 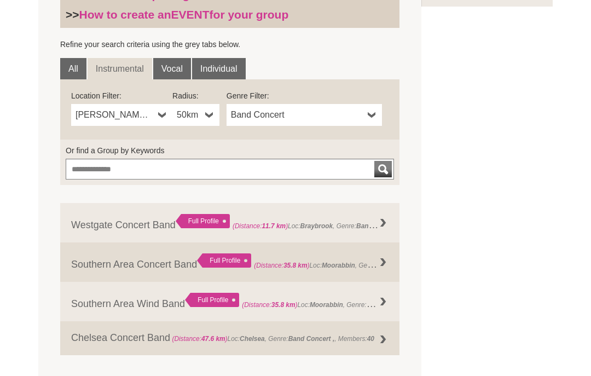 What do you see at coordinates (230, 302) in the screenshot?
I see `a: Southern Area Wind Band Full Profile (Distance:35.8 km)Loc:Moorabbin, Genre:Band Concert ,, Members:` at bounding box center [230, 302].